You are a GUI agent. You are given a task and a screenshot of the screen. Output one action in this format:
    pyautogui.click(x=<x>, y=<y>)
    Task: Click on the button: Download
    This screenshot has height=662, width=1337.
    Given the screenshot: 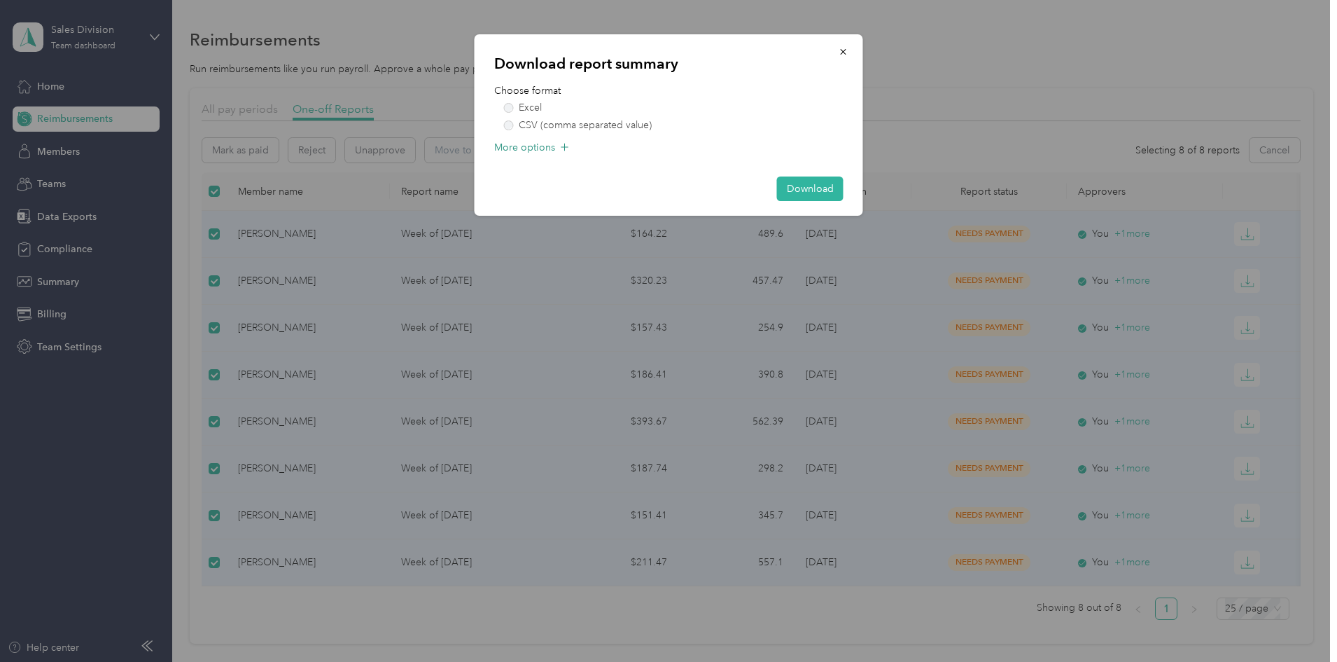 What is the action you would take?
    pyautogui.click(x=810, y=188)
    